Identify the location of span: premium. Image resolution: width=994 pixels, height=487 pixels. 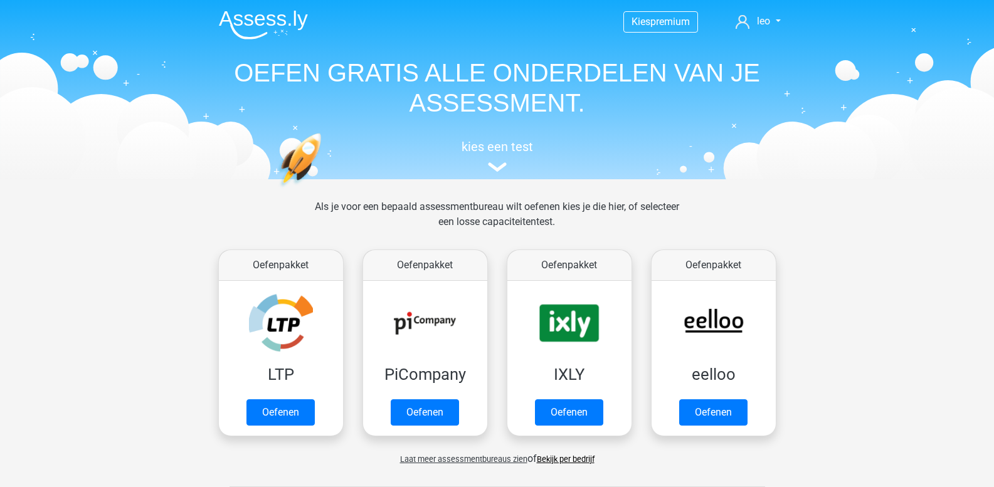
(670, 21).